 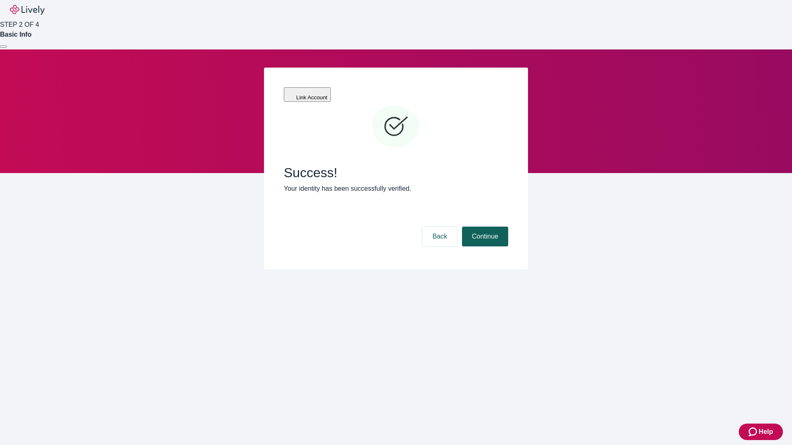 I want to click on button: Zendesk support iconHelp, so click(x=760, y=432).